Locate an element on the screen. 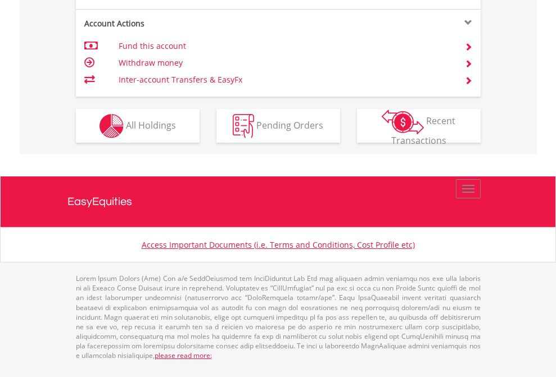  img: holdings-wht.png is located at coordinates (111, 126).